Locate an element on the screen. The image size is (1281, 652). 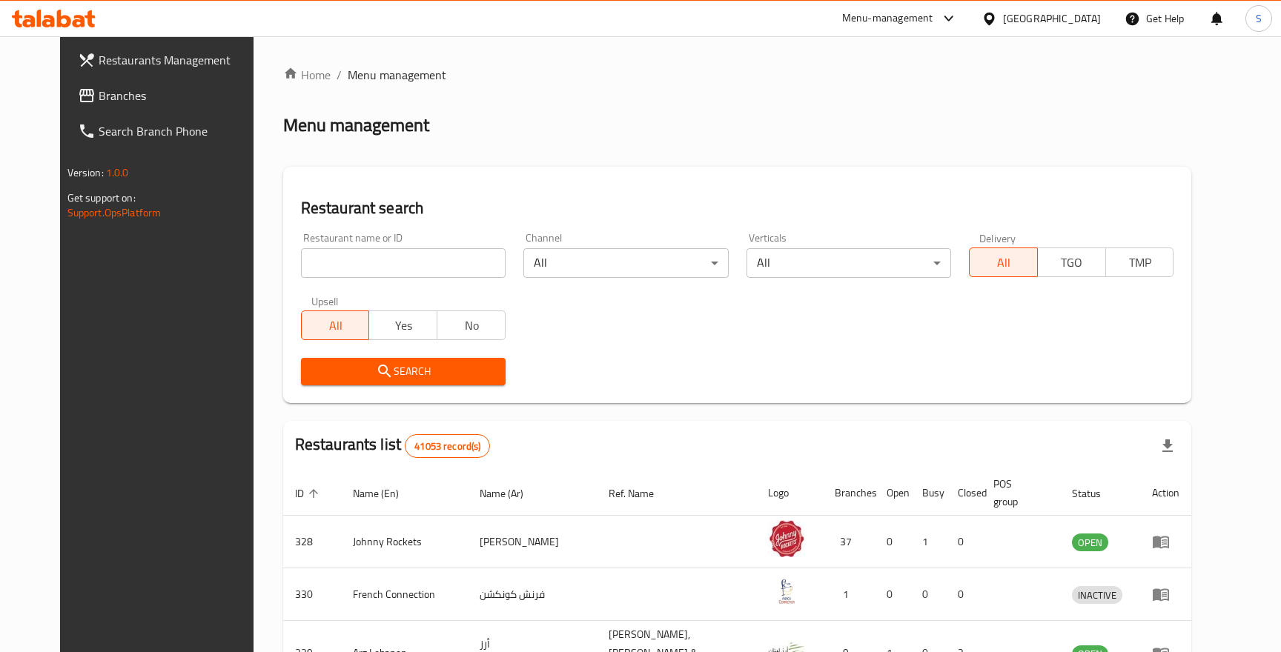
img: French Connection is located at coordinates (786, 591).